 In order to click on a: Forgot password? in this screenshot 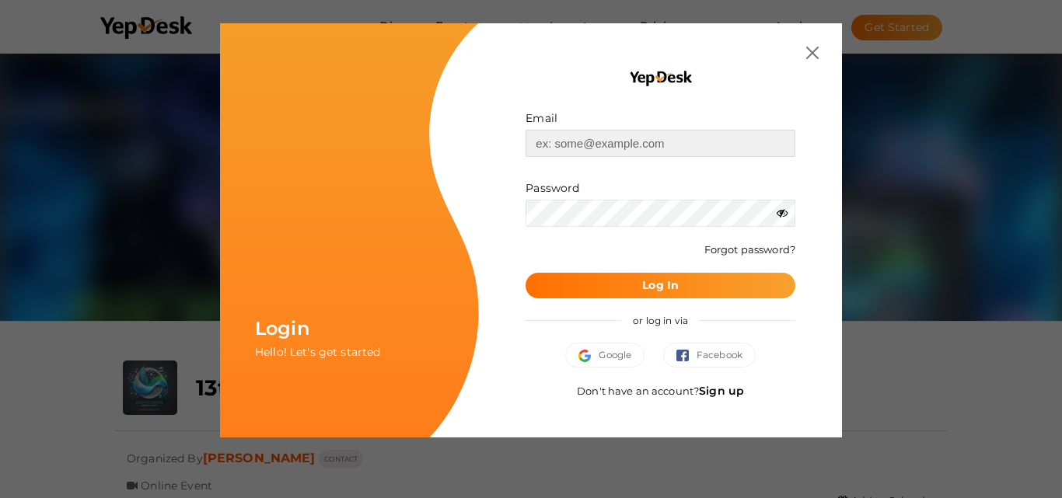, I will do `click(750, 250)`.